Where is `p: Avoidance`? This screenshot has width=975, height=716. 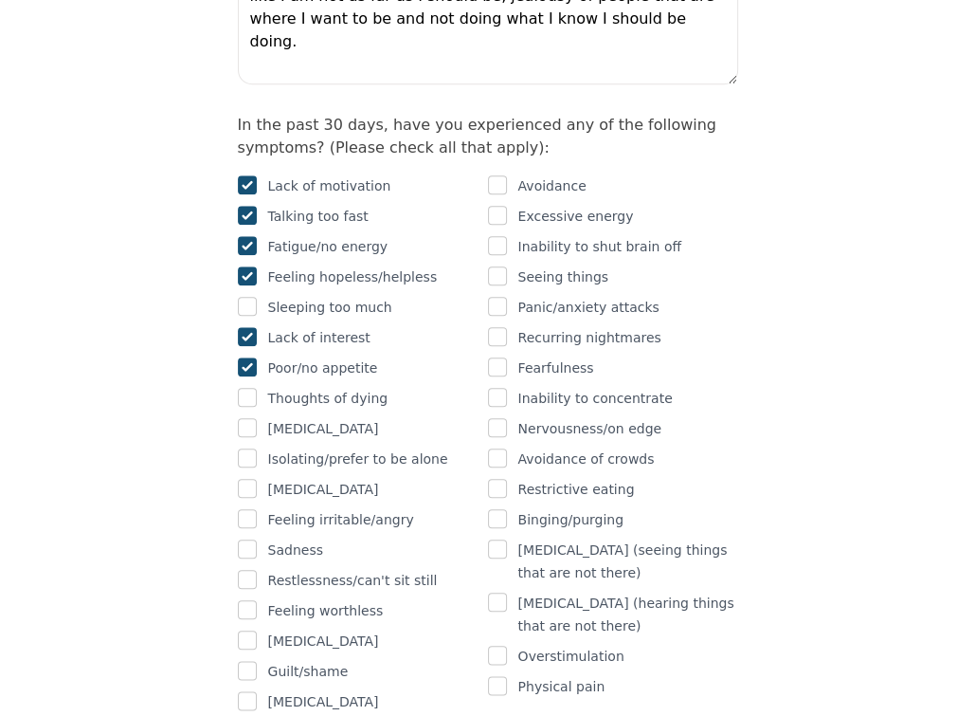 p: Avoidance is located at coordinates (553, 186).